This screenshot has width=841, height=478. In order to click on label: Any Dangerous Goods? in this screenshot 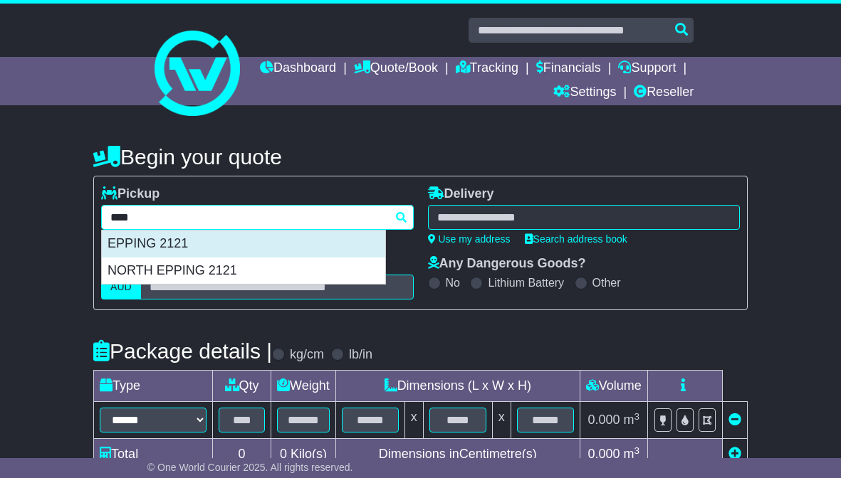, I will do `click(507, 264)`.